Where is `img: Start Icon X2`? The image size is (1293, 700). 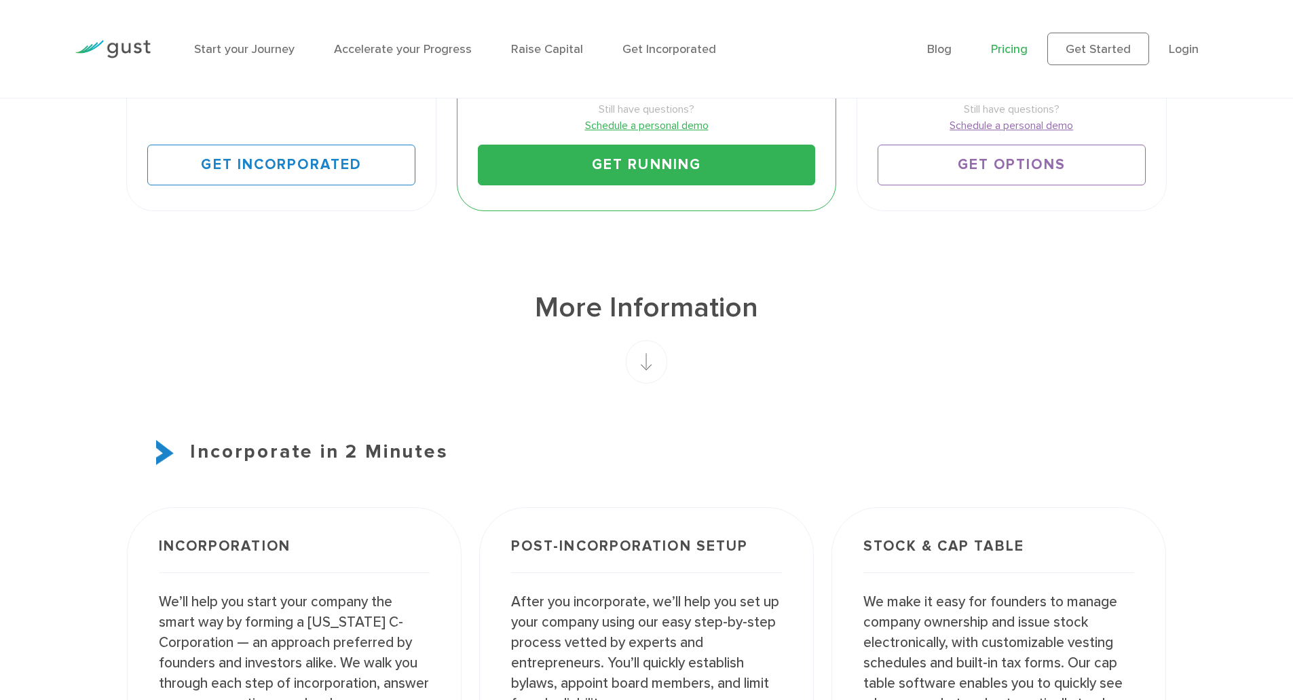 img: Start Icon X2 is located at coordinates (165, 452).